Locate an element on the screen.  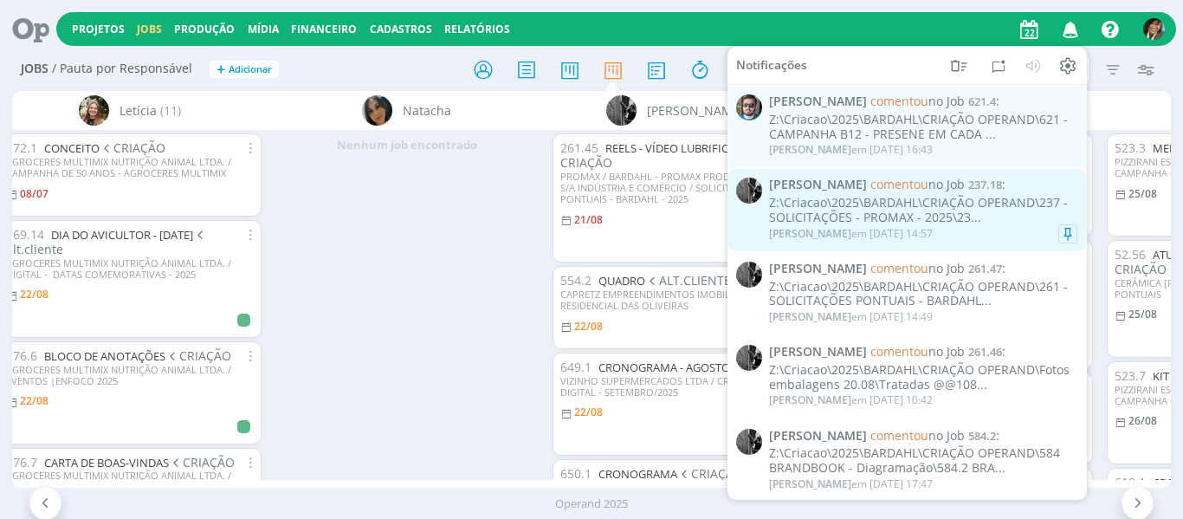
div: AGROCERES MULTIMIX NUTRIÇÃO ANIMAL LTDA. / DIGITAL - DATAS COMEMORATIVAS - 2025 is located at coordinates (130, 268).